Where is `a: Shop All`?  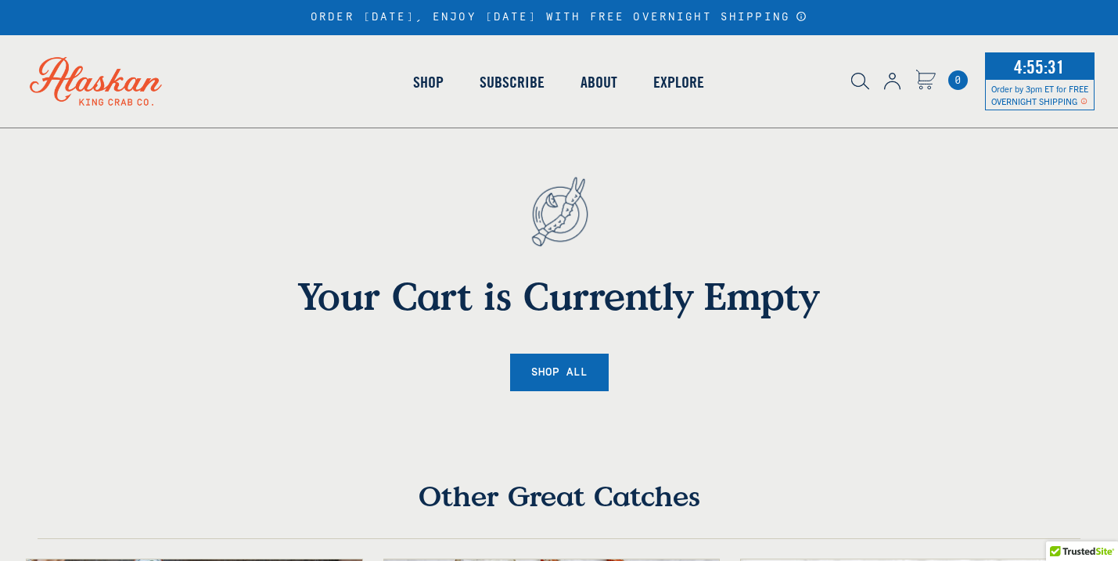 a: Shop All is located at coordinates (559, 372).